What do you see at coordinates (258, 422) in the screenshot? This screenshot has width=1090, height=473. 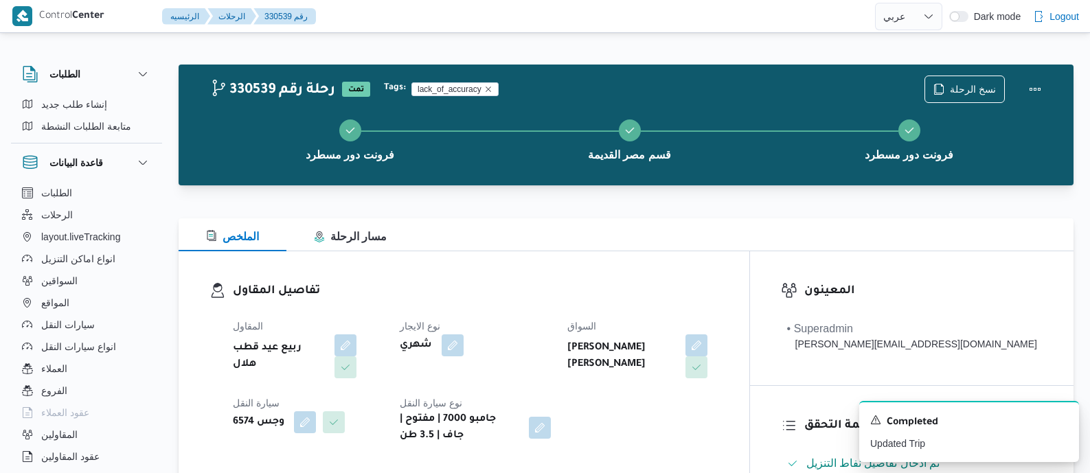 I see `b: وجس 6574` at bounding box center [258, 422].